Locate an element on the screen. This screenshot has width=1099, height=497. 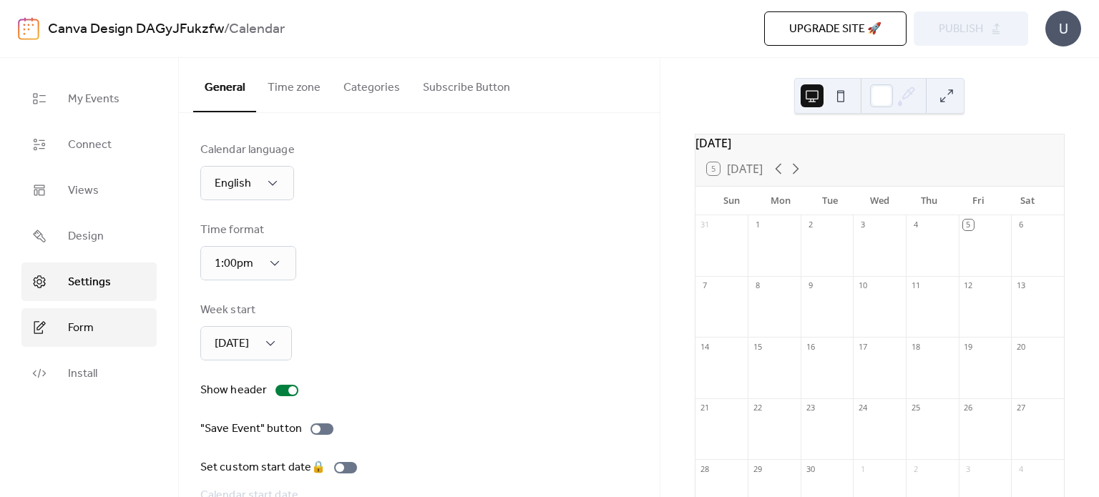
div: 15 is located at coordinates (757, 346).